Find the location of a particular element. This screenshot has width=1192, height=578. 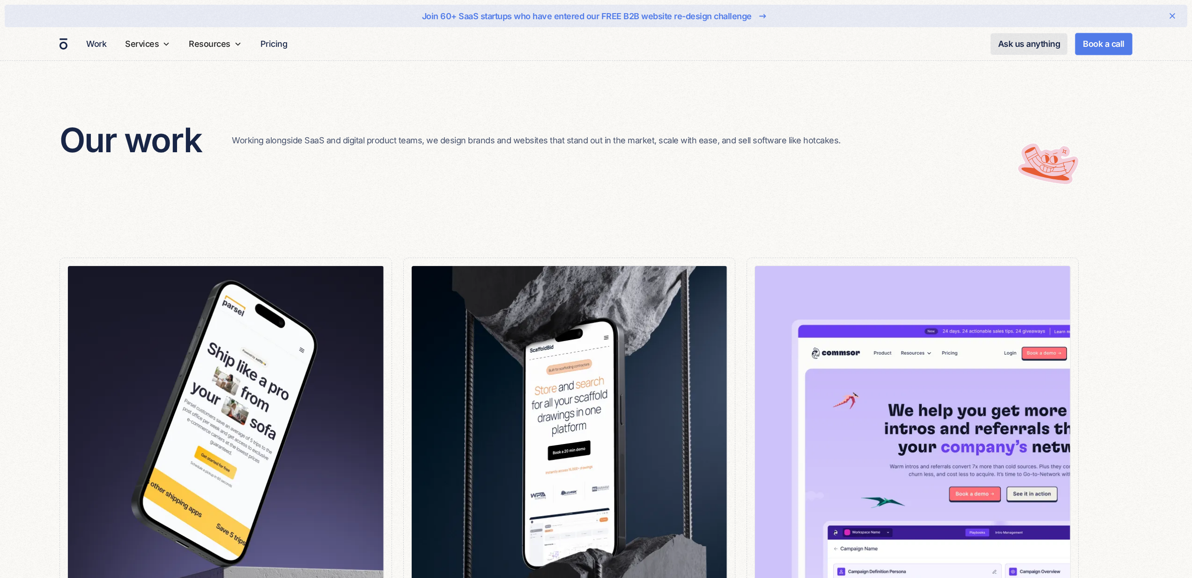

a: Pricing is located at coordinates (274, 44).